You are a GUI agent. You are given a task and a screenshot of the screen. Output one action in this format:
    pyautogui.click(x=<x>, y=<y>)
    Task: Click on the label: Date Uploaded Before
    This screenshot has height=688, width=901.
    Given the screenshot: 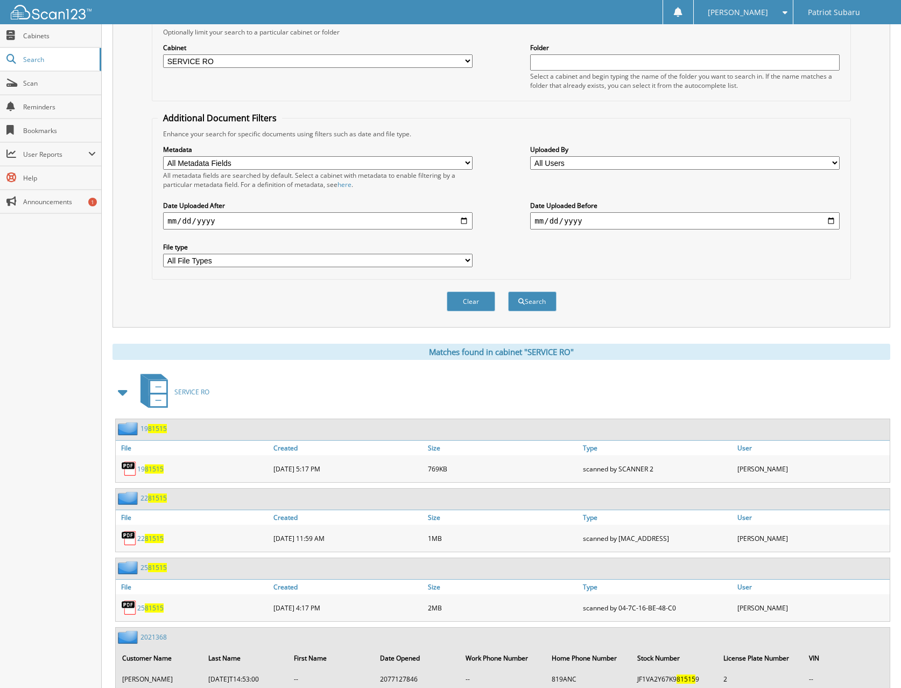 What is the action you would take?
    pyautogui.click(x=685, y=205)
    